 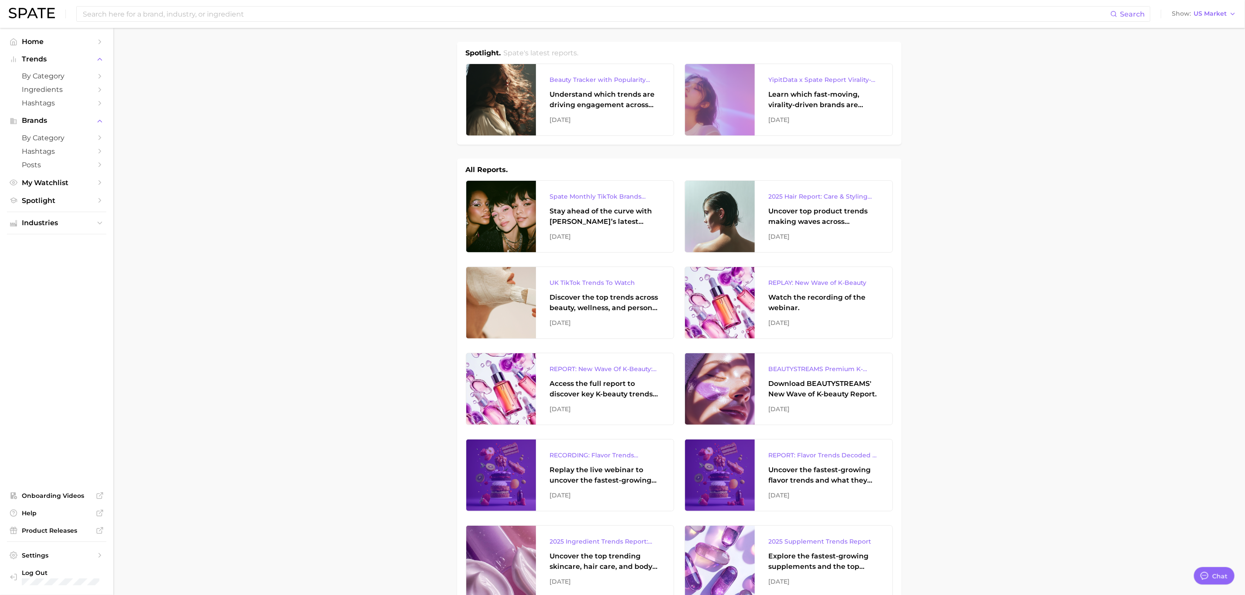 I want to click on div: Understand which trends are driving engagement across platforms in the skin, hair, makeup, and fr..., so click(x=605, y=100).